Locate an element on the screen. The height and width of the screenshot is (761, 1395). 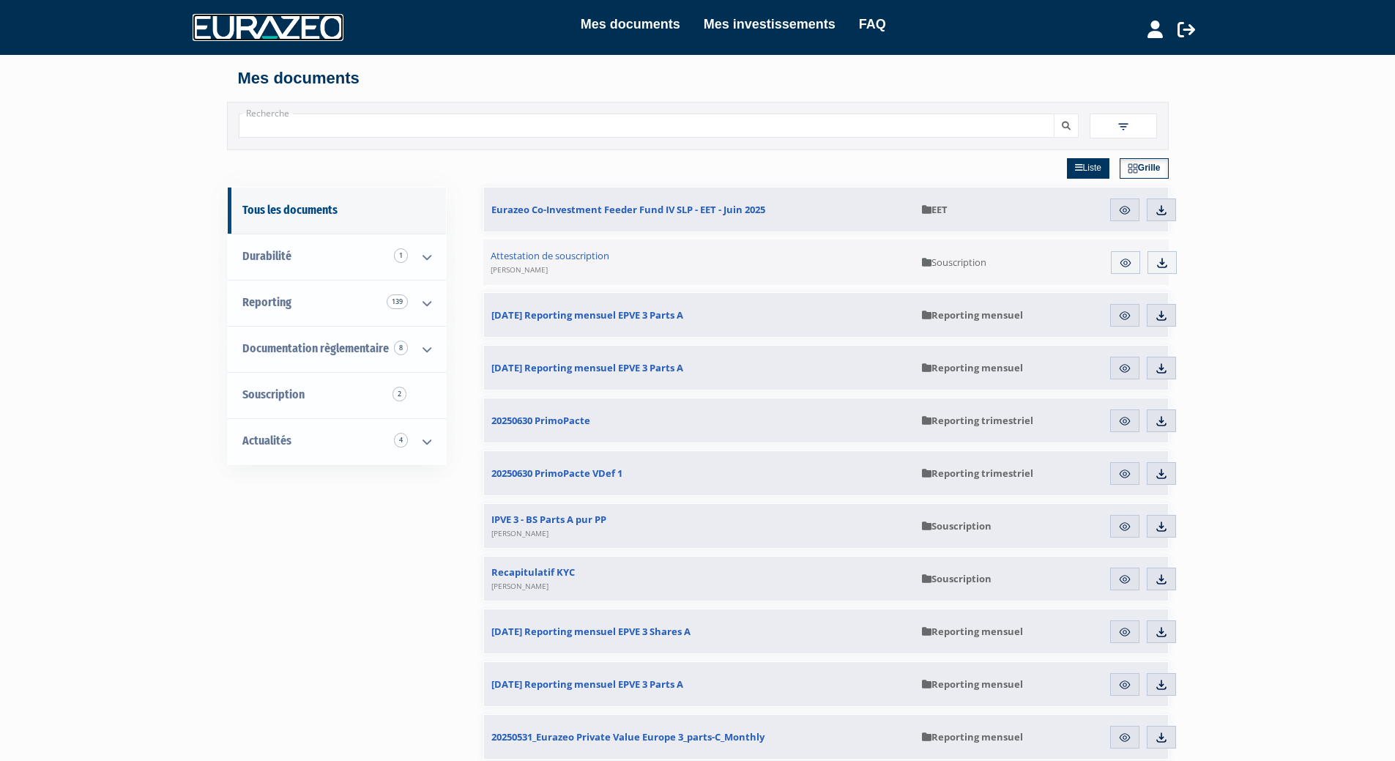
span: 2 is located at coordinates (399, 394).